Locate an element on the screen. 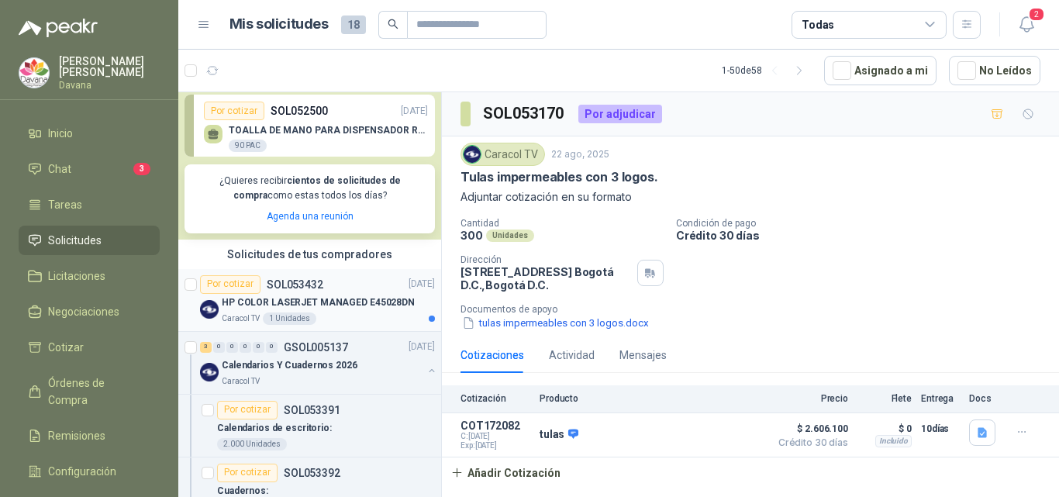 This screenshot has width=1059, height=497. div: 3 is located at coordinates (206, 347).